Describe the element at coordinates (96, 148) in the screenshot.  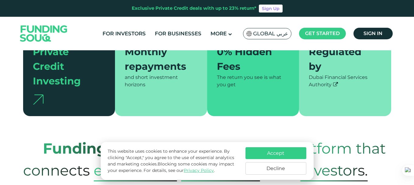
I see `strong: Funding Souq` at that location.